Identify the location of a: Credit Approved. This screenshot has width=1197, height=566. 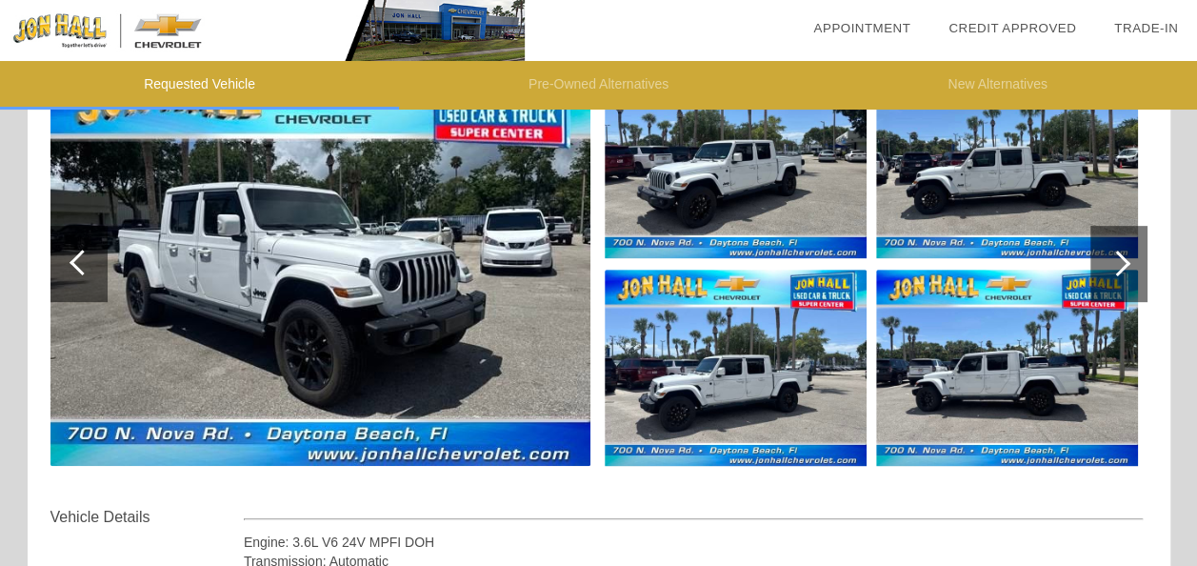
(1012, 28).